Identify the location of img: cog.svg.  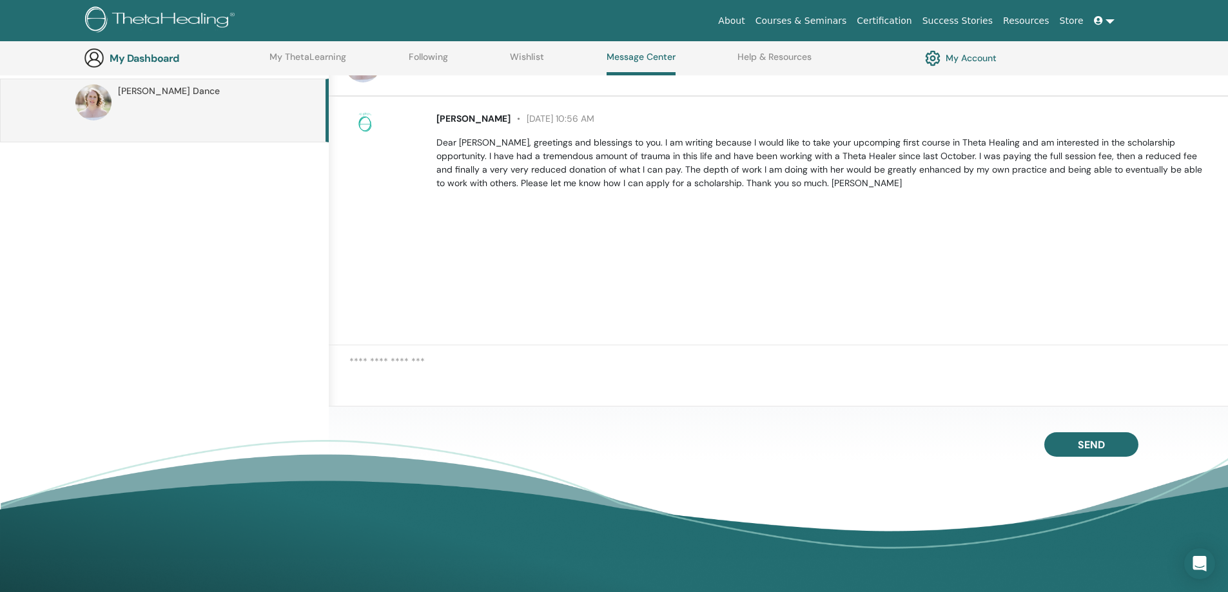
(933, 58).